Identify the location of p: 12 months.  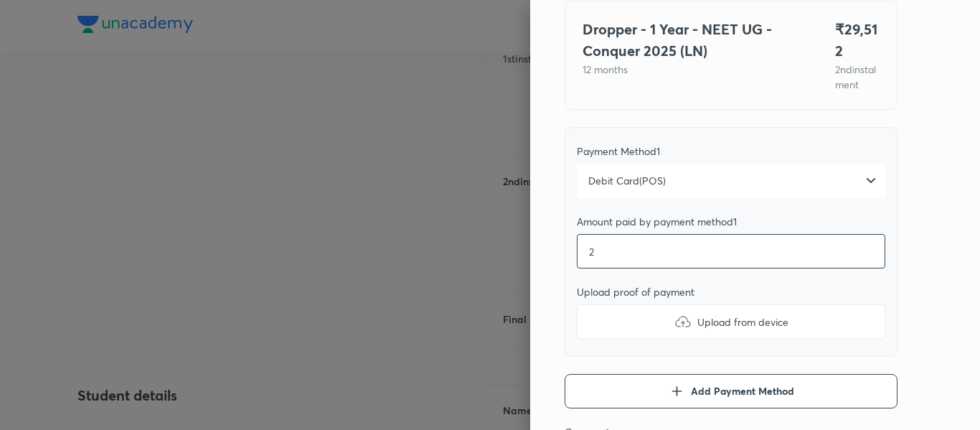
(692, 69).